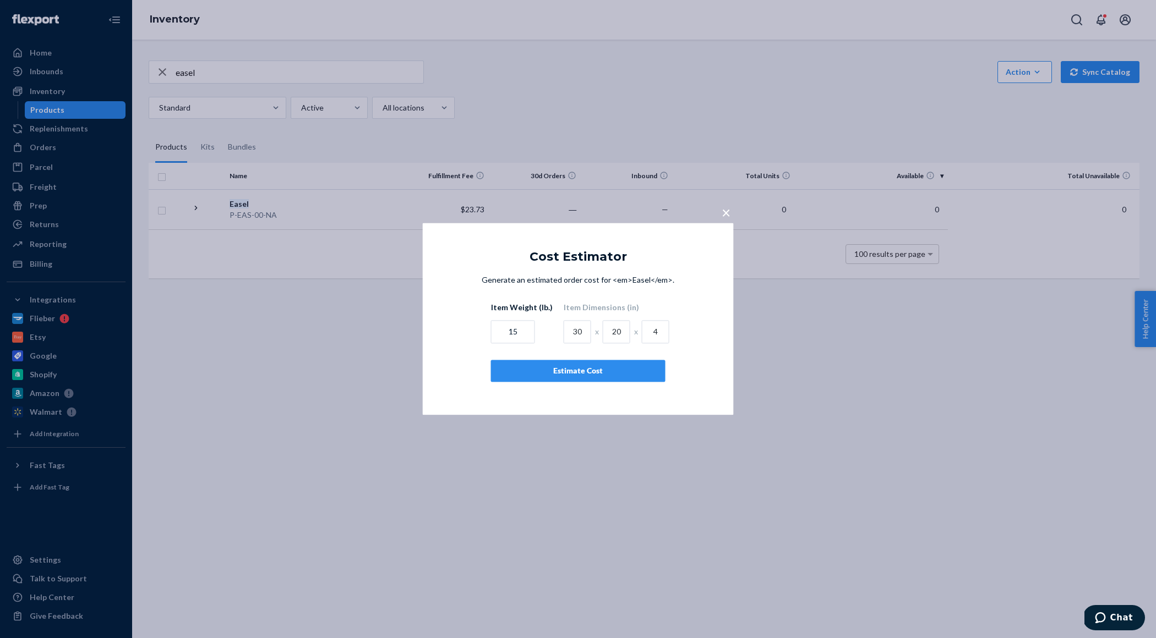 This screenshot has height=638, width=1156. What do you see at coordinates (578, 371) in the screenshot?
I see `div: Estimate Cost` at bounding box center [578, 371].